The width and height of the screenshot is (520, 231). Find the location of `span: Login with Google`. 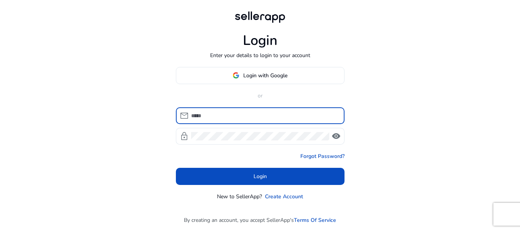

span: Login with Google is located at coordinates (265, 75).